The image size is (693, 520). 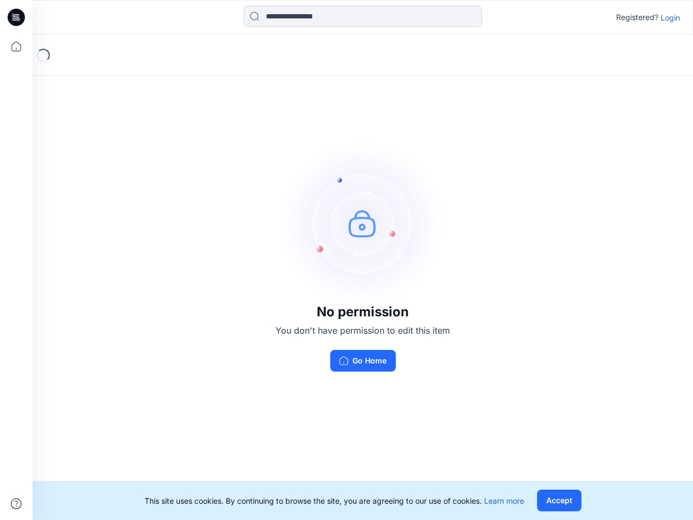 What do you see at coordinates (334, 500) in the screenshot?
I see `p: This site uses cookies. By continuing to browse the site, you are agreeing to our use of cookies.` at bounding box center [334, 500].